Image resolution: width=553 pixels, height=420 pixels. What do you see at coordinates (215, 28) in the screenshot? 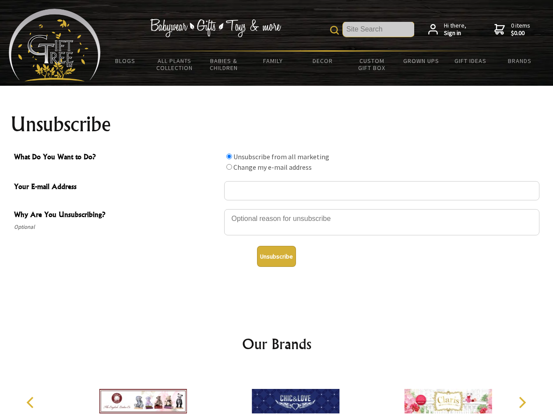
I see `img: Babywear - Gifts - Toys & more` at bounding box center [215, 28].